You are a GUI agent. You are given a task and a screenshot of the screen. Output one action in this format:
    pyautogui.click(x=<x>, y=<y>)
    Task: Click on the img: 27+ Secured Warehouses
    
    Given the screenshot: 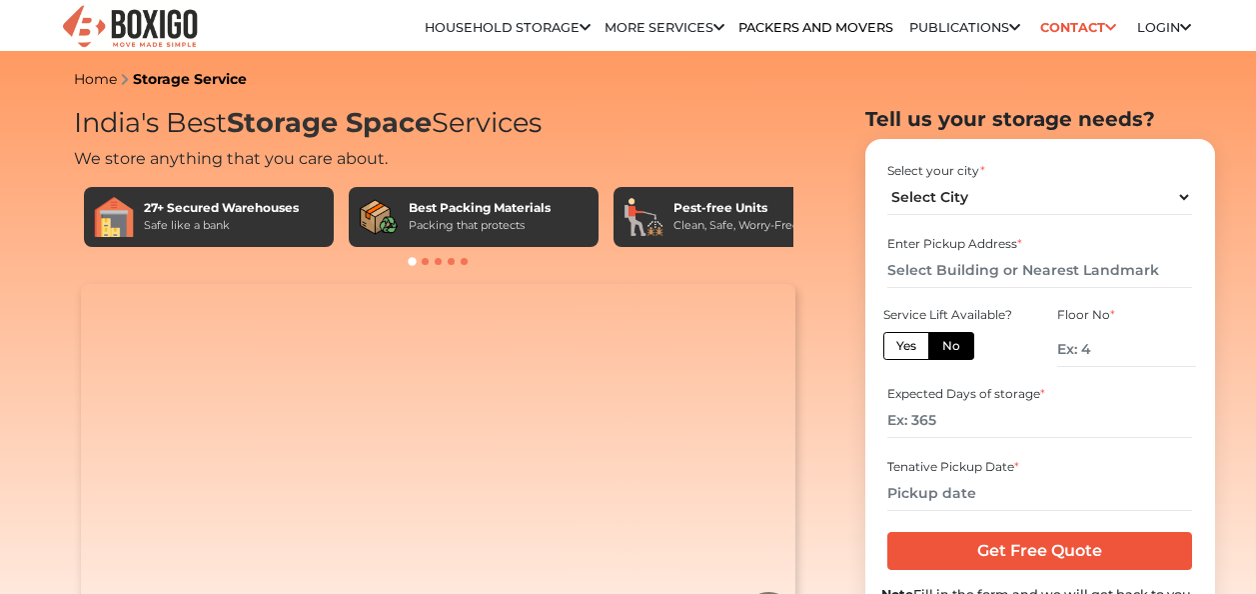 What is the action you would take?
    pyautogui.click(x=114, y=217)
    